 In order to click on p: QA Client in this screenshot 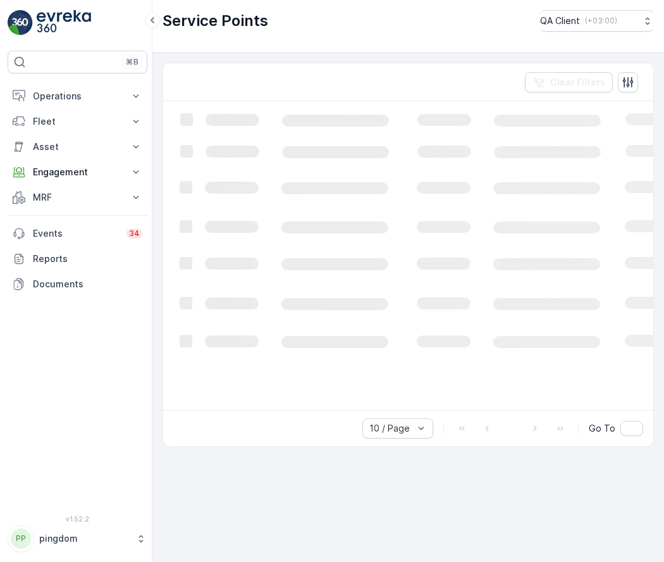, I will do `click(560, 21)`.